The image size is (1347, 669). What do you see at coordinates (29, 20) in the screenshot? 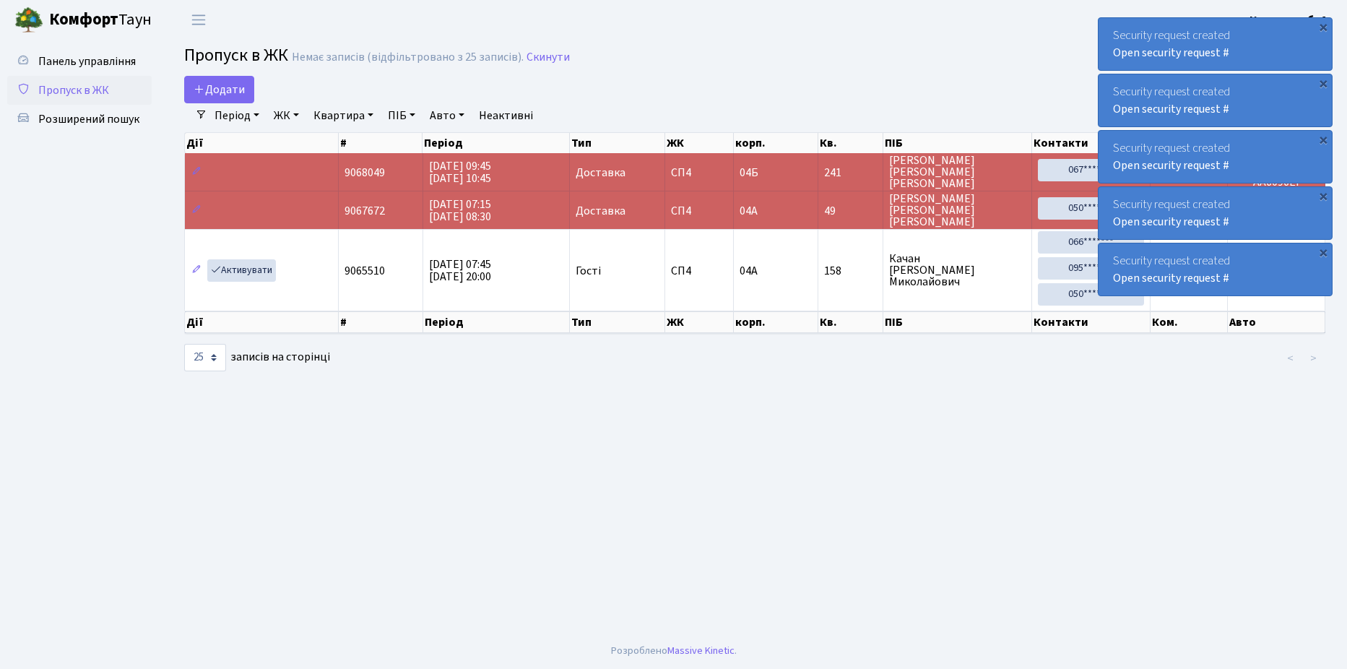
I see `img: logo.png` at bounding box center [29, 20].